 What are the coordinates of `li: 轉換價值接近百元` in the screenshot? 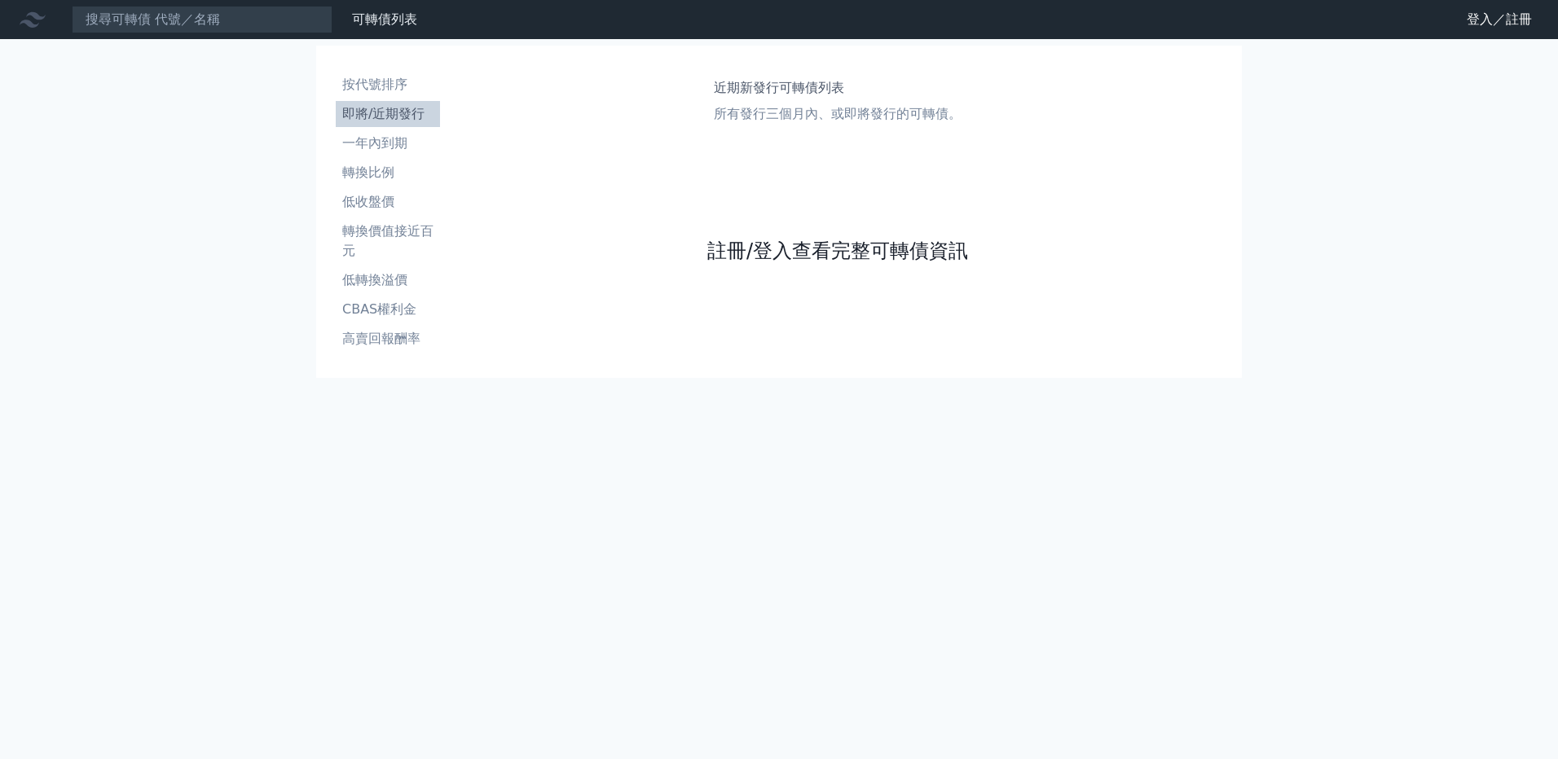 It's located at (388, 241).